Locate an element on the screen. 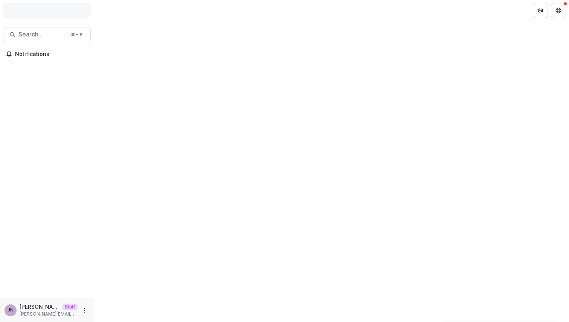  button: More is located at coordinates (85, 311).